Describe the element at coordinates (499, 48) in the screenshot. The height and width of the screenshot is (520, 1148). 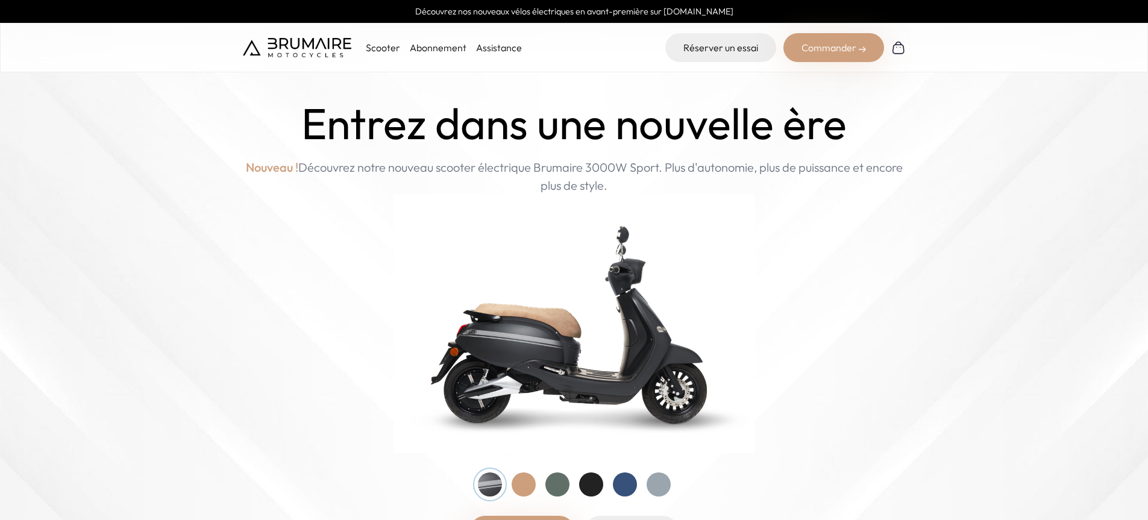
I see `a: Assistance` at that location.